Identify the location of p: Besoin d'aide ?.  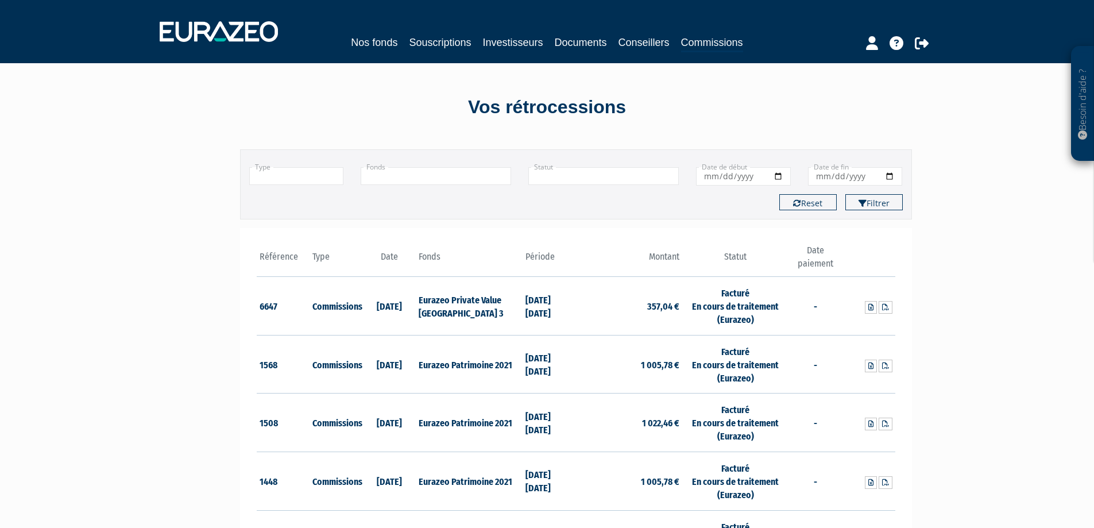
(1083, 104).